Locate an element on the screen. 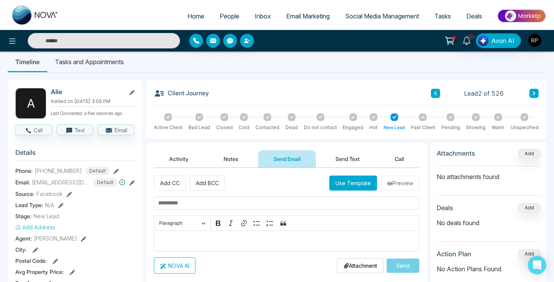 This screenshot has height=282, width=554. a: Email Marketing is located at coordinates (308, 16).